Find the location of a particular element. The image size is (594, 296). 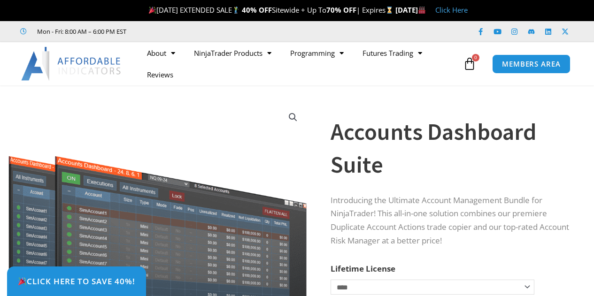

p: Introducing the Ultimate Account Management Bundle for NinjaTrader! This all-in-one solution comb... is located at coordinates (451, 221).